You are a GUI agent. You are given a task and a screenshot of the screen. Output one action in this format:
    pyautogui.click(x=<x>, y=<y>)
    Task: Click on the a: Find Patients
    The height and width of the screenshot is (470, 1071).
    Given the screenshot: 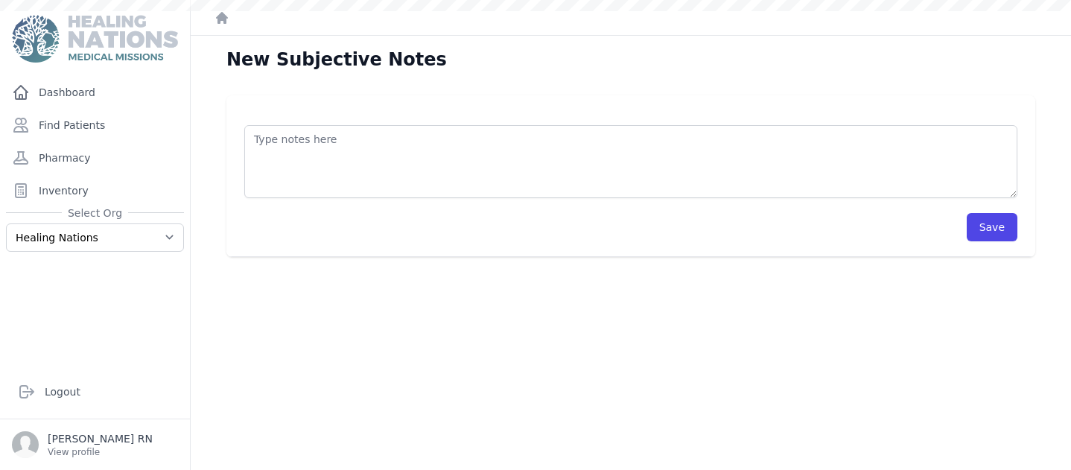 What is the action you would take?
    pyautogui.click(x=95, y=125)
    